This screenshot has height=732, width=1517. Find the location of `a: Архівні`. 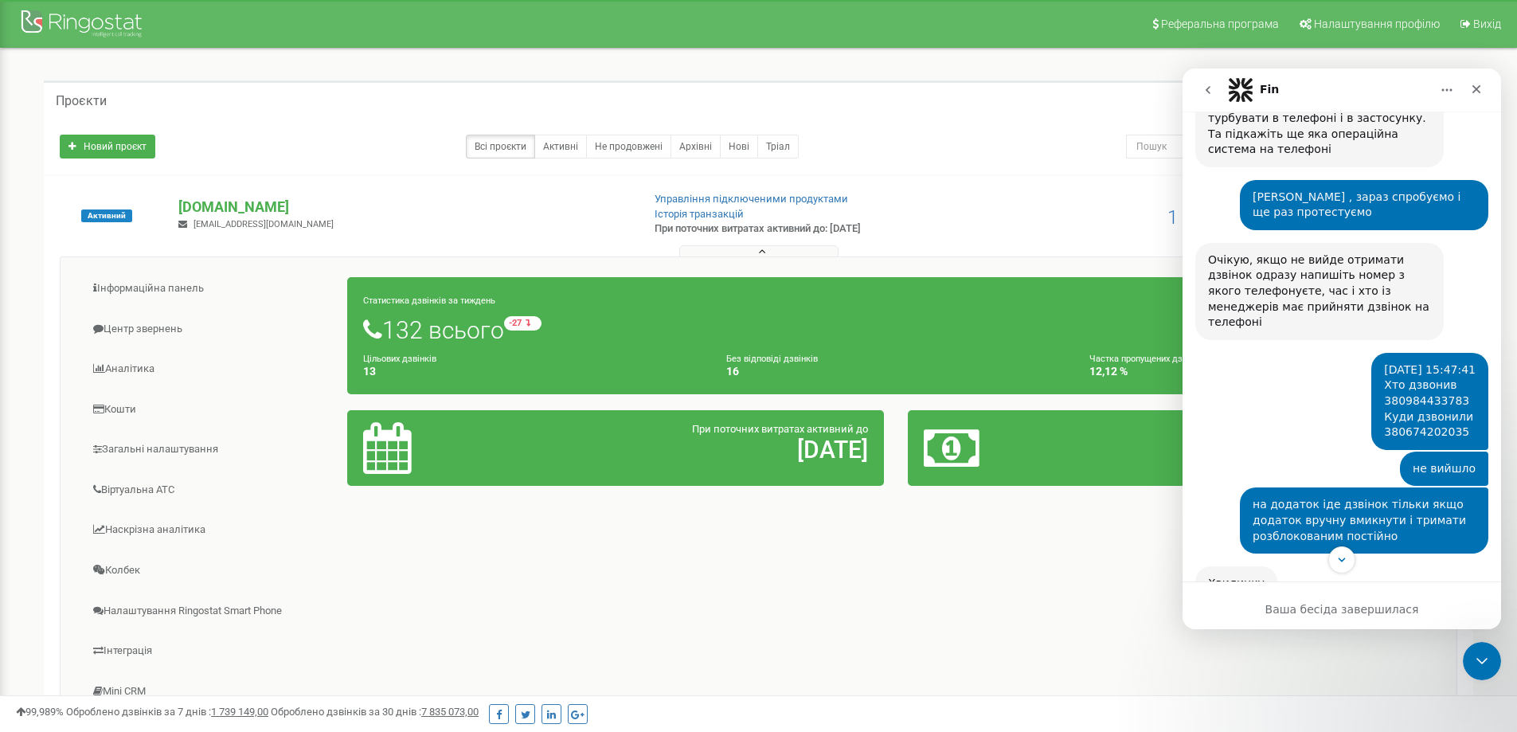

a: Архівні is located at coordinates (695, 147).